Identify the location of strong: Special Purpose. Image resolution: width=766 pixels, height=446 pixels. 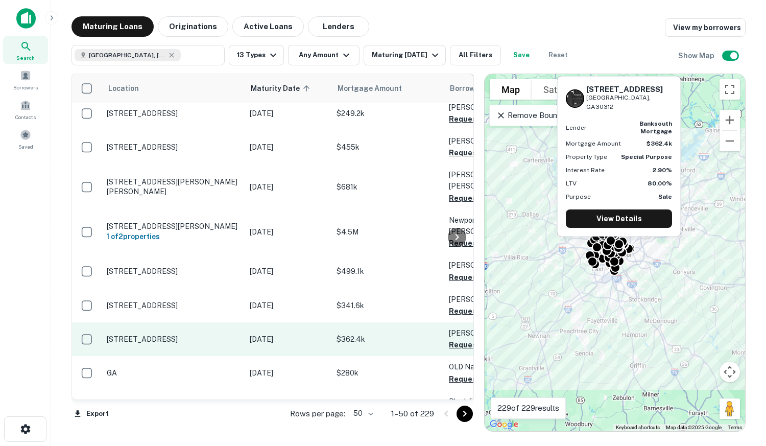
(646, 157).